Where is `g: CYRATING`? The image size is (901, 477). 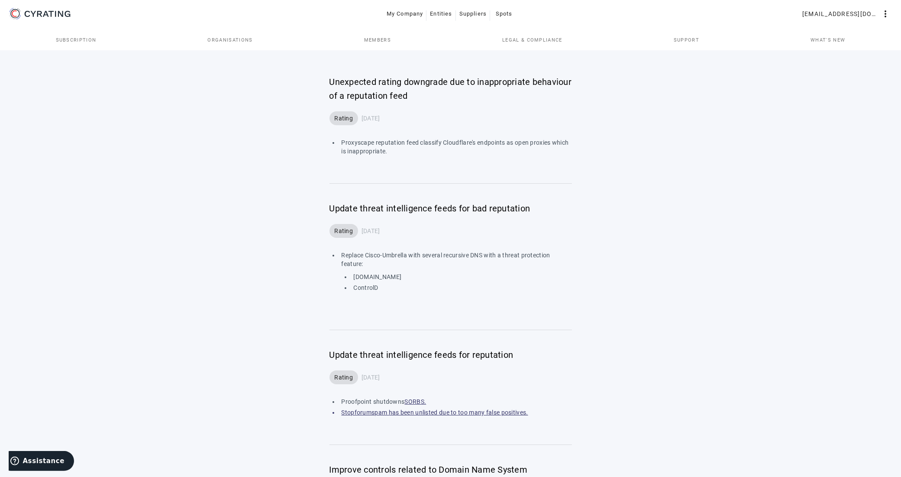
g: CYRATING is located at coordinates (48, 14).